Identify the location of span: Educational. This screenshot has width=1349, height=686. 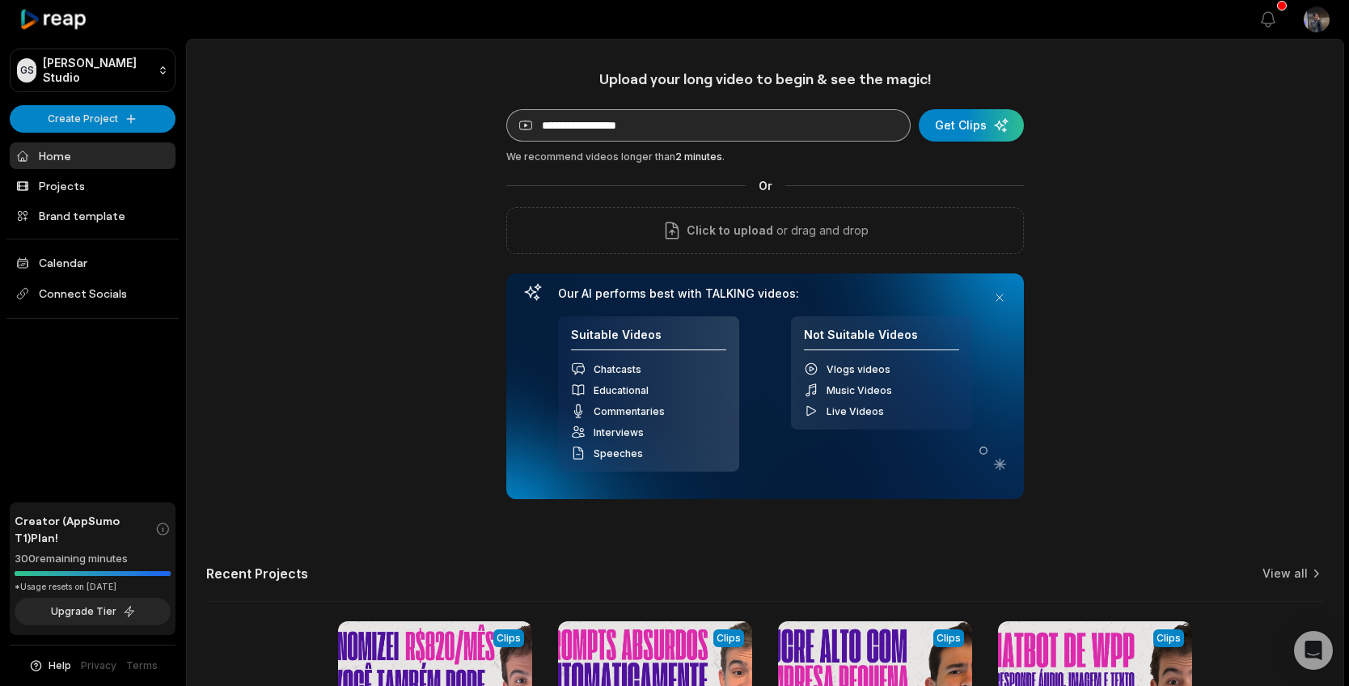
(621, 390).